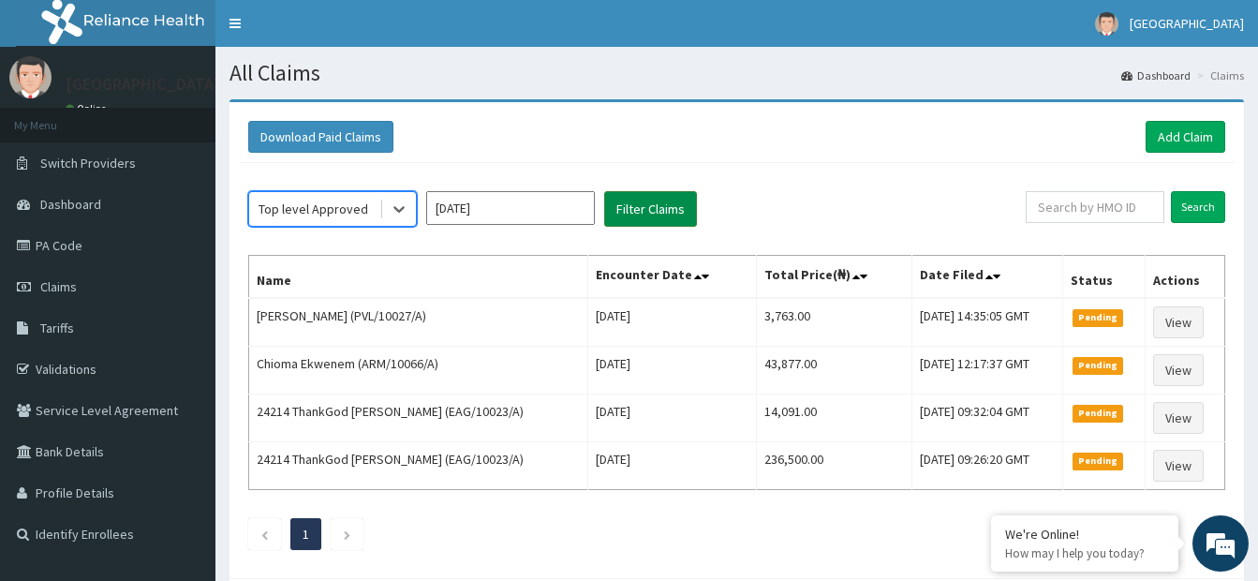 The width and height of the screenshot is (1258, 581). I want to click on a: Previous page, so click(264, 534).